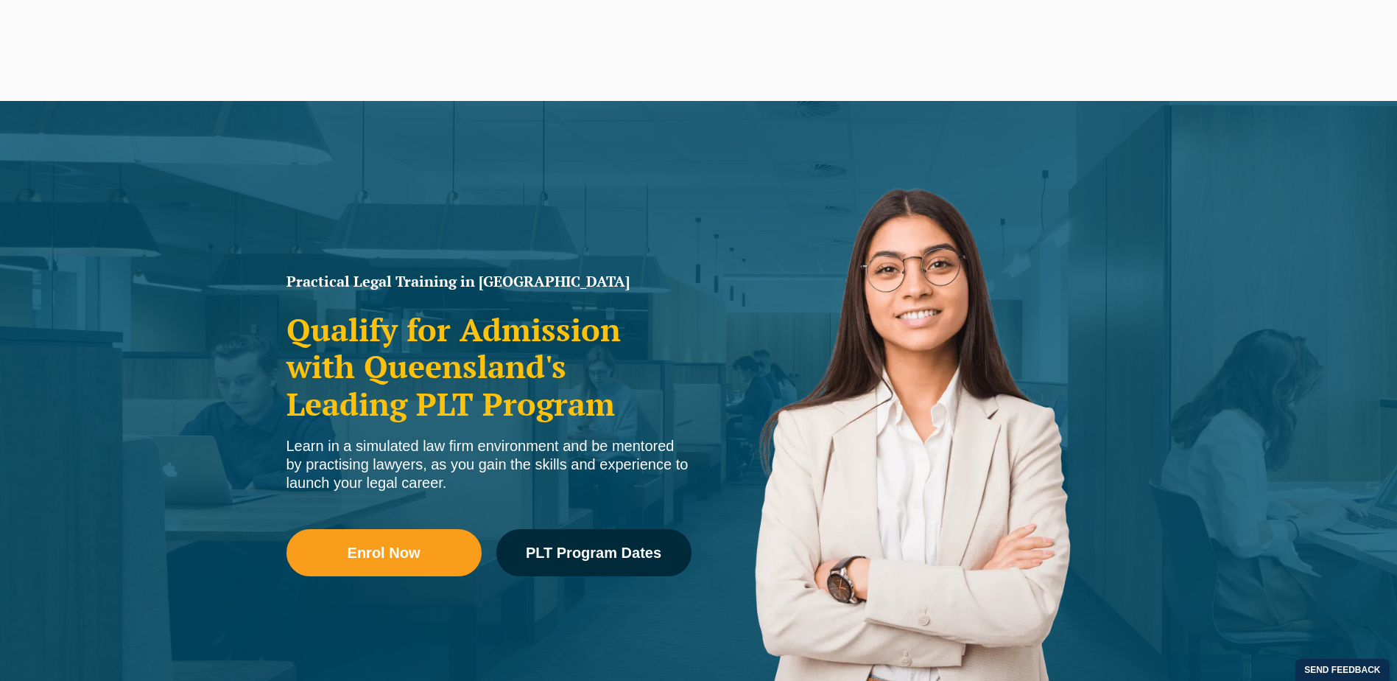 Image resolution: width=1397 pixels, height=681 pixels. I want to click on a: Enrol Now, so click(384, 552).